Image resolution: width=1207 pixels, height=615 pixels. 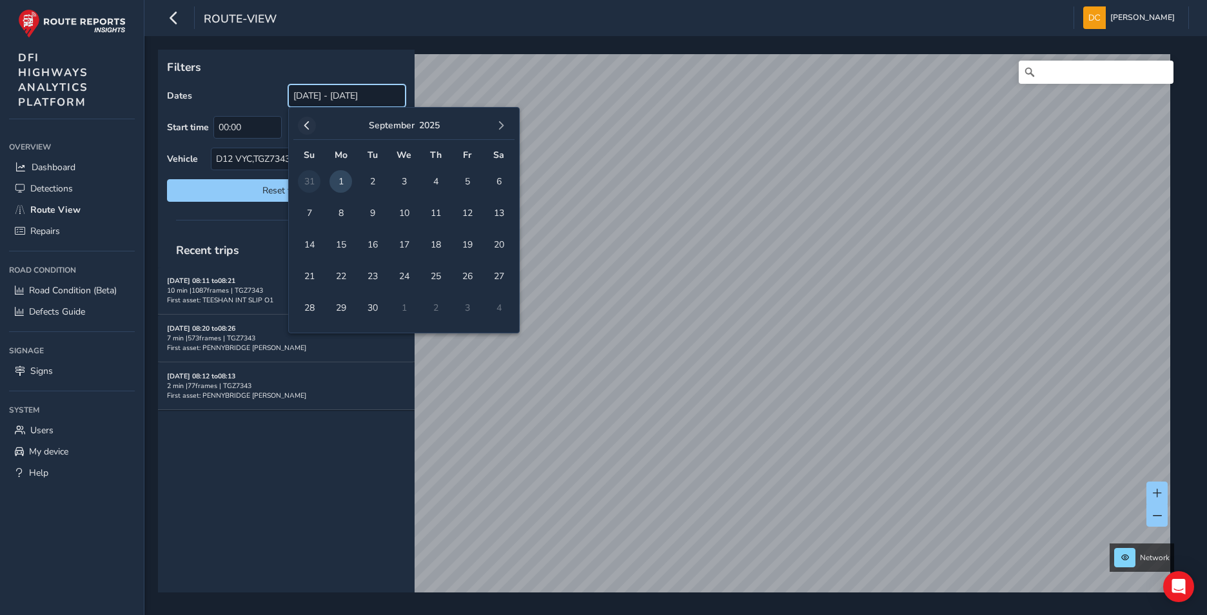 What do you see at coordinates (179, 95) in the screenshot?
I see `label: Dates` at bounding box center [179, 95].